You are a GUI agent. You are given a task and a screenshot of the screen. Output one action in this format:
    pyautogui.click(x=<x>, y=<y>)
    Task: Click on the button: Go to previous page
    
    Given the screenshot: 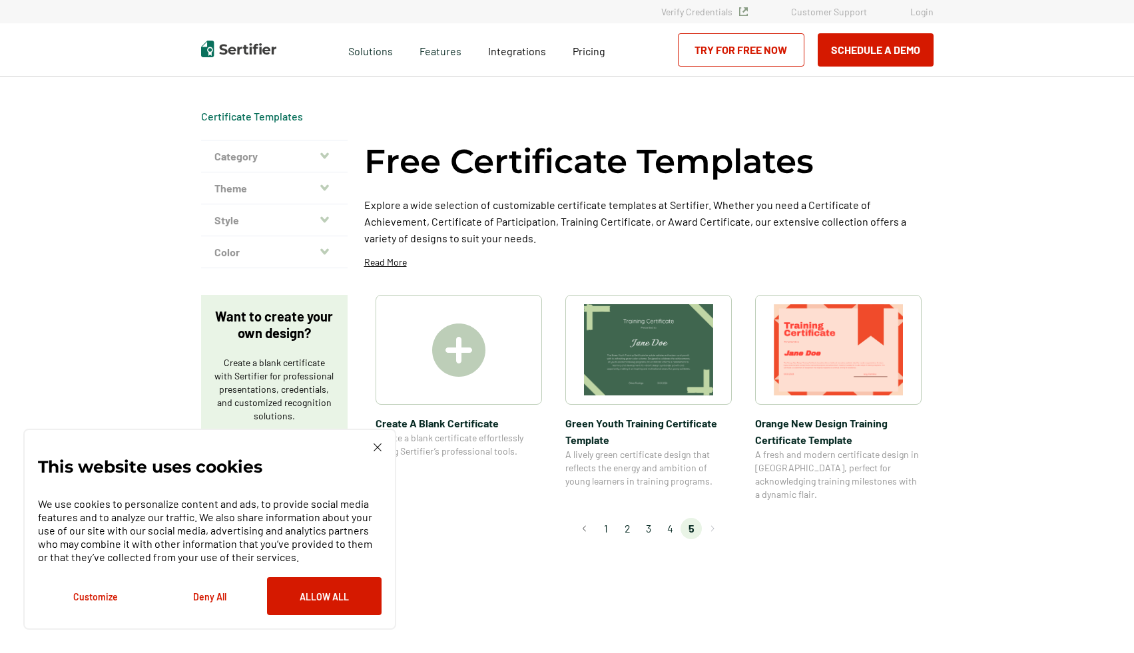 What is the action you would take?
    pyautogui.click(x=585, y=529)
    